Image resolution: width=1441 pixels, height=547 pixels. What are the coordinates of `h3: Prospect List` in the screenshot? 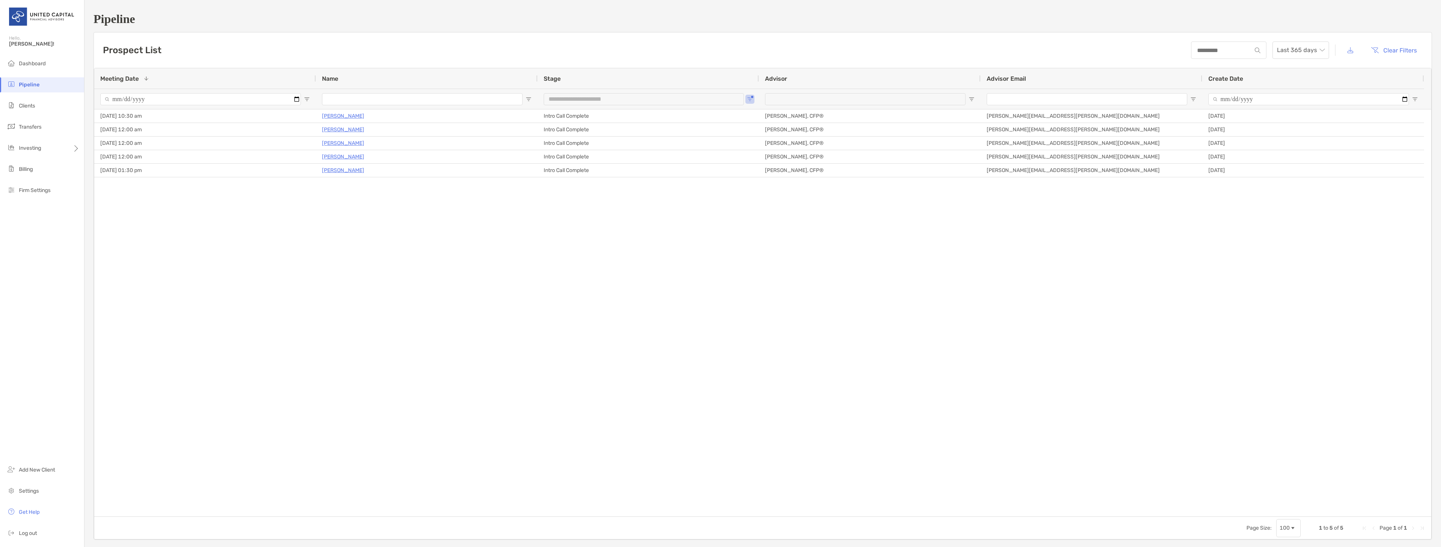 It's located at (132, 50).